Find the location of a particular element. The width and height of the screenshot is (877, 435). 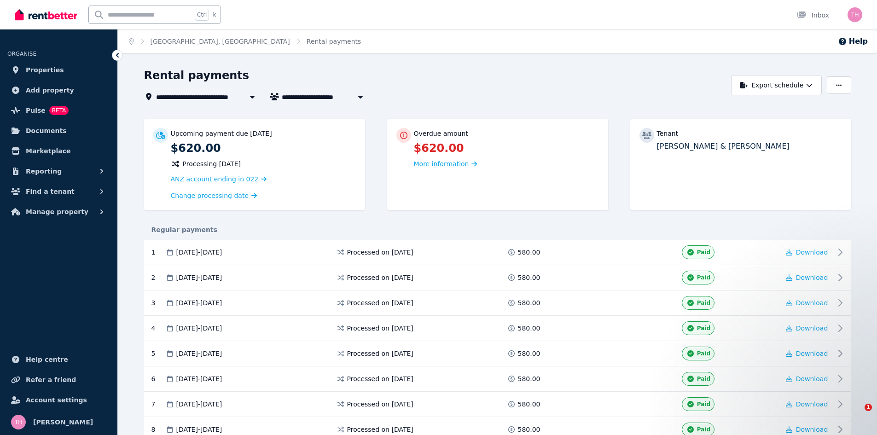

p: Overdue amount is located at coordinates (441, 133).